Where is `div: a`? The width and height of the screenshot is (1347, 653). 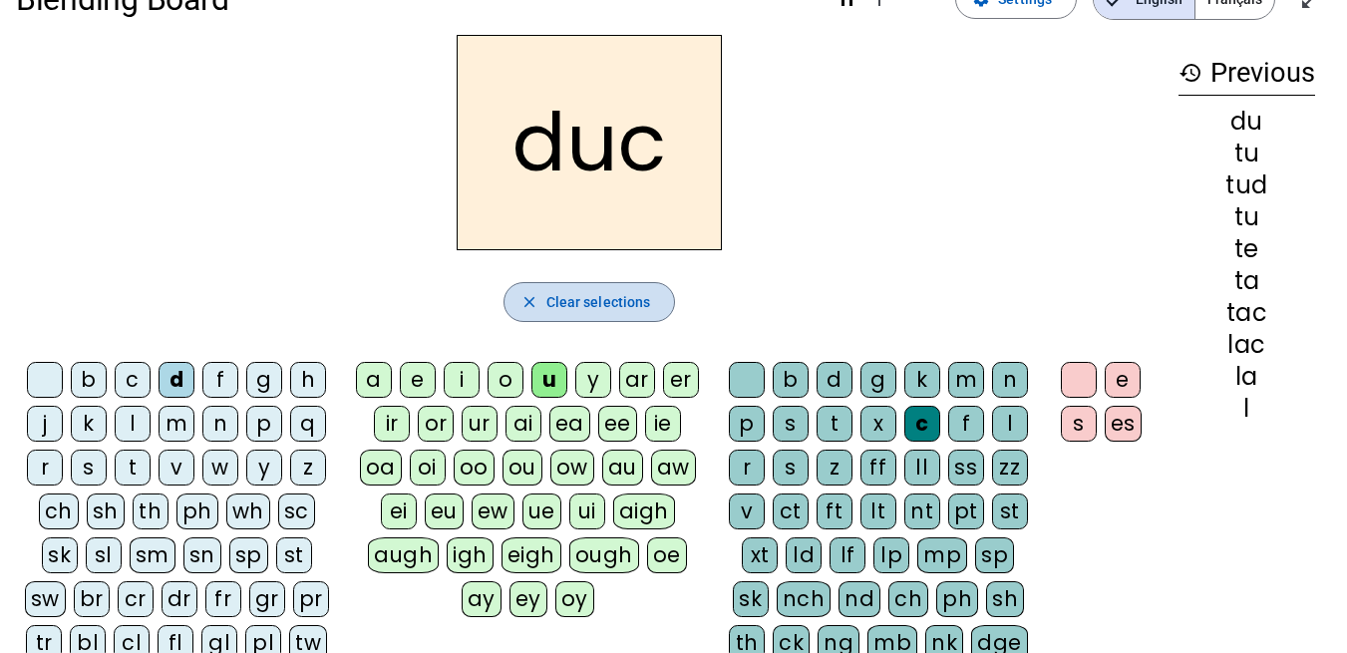 div: a is located at coordinates (374, 380).